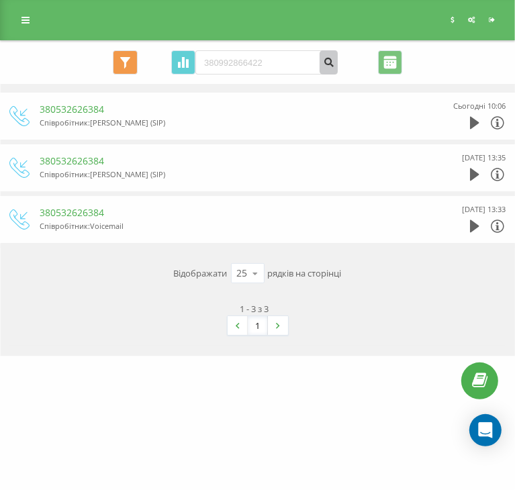 The height and width of the screenshot is (490, 515). Describe the element at coordinates (479, 106) in the screenshot. I see `div: Сьогодні 10:06` at that location.